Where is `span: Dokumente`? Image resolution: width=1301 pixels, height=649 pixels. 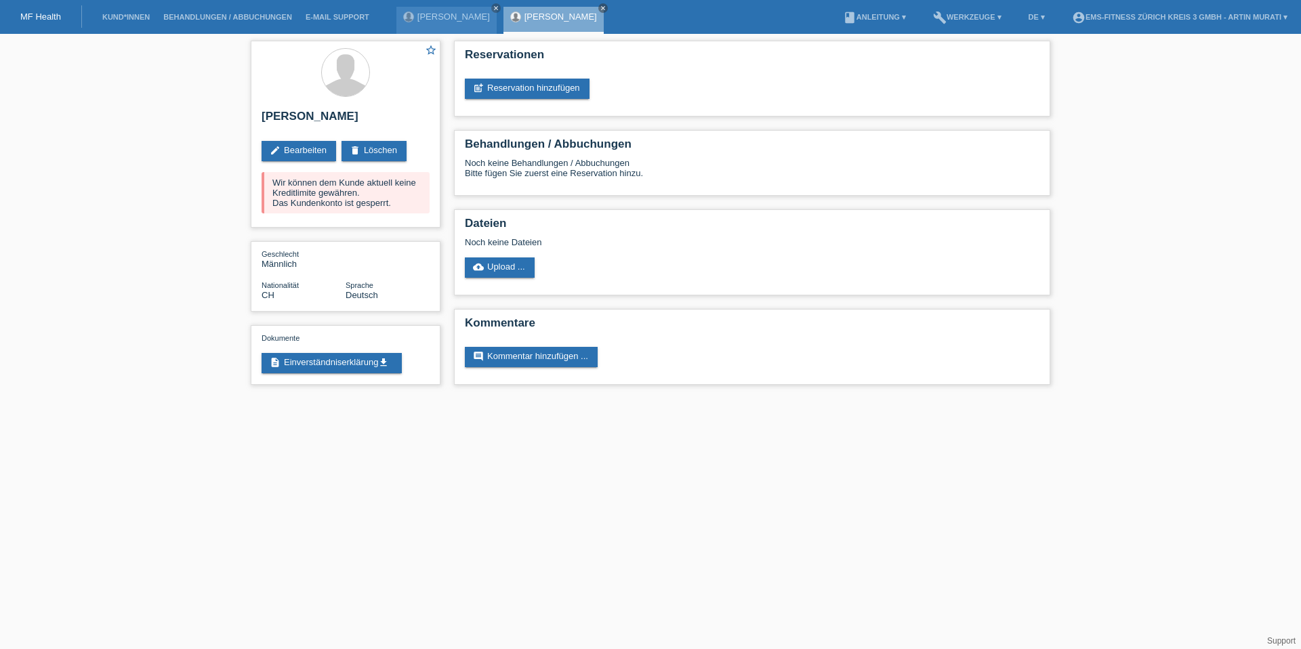 span: Dokumente is located at coordinates (280, 338).